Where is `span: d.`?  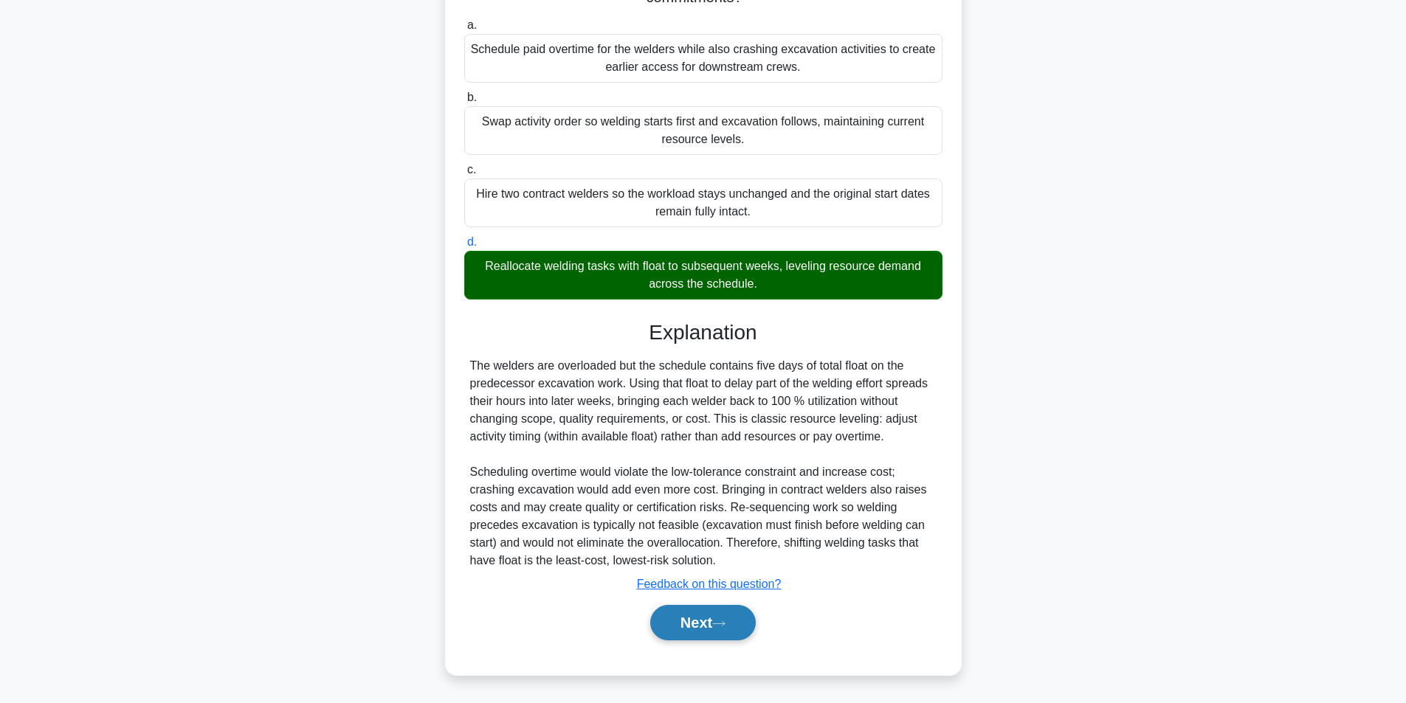
span: d. is located at coordinates (471, 241).